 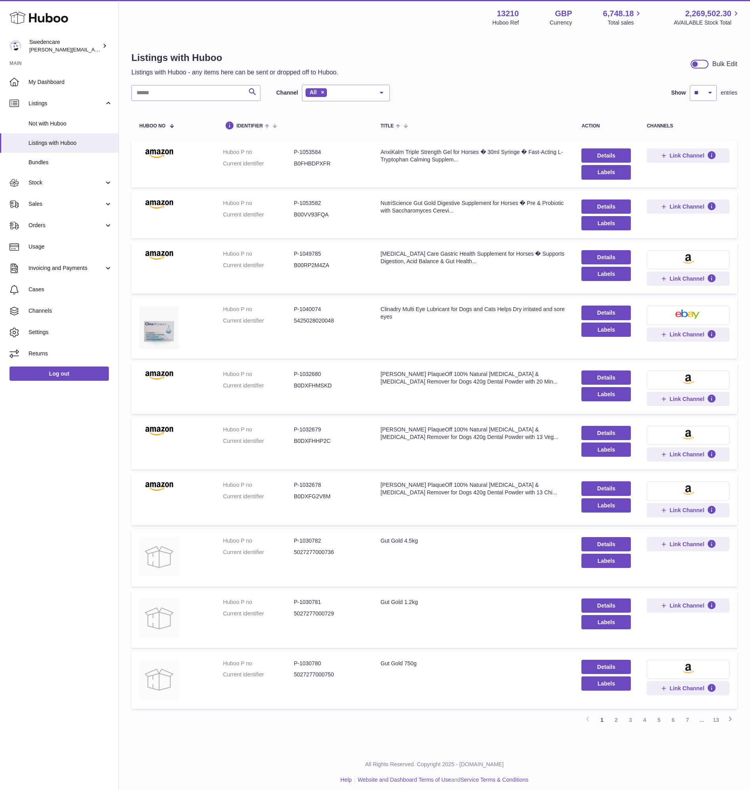 What do you see at coordinates (159, 375) in the screenshot?
I see `img: ProDen PlaqueOff 100% Natural Tartar & Bad Breath Remover for Dogs 420g Dental Powder with 20 Min...` at bounding box center [159, 375].